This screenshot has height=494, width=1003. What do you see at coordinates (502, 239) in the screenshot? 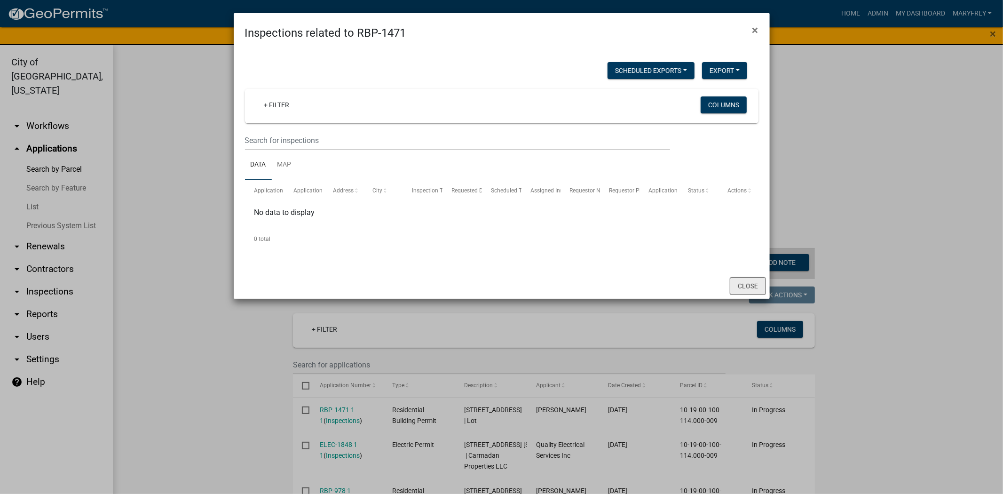
I see `div: 0 total` at bounding box center [502, 239].